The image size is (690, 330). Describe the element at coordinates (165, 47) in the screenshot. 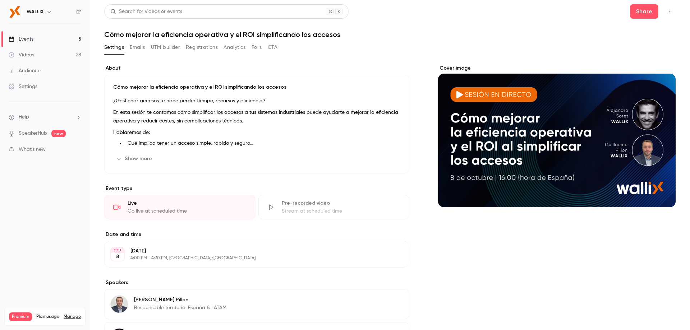

I see `button: UTM builder` at that location.